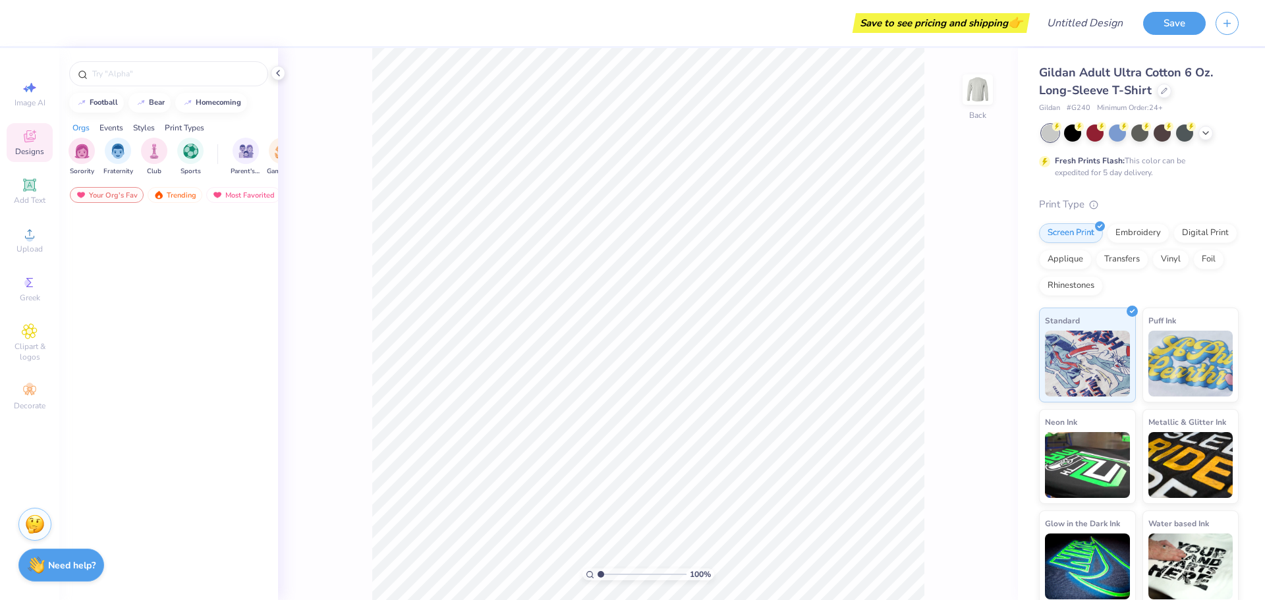 This screenshot has height=600, width=1265. What do you see at coordinates (1071, 233) in the screenshot?
I see `div: Screen Print` at bounding box center [1071, 233].